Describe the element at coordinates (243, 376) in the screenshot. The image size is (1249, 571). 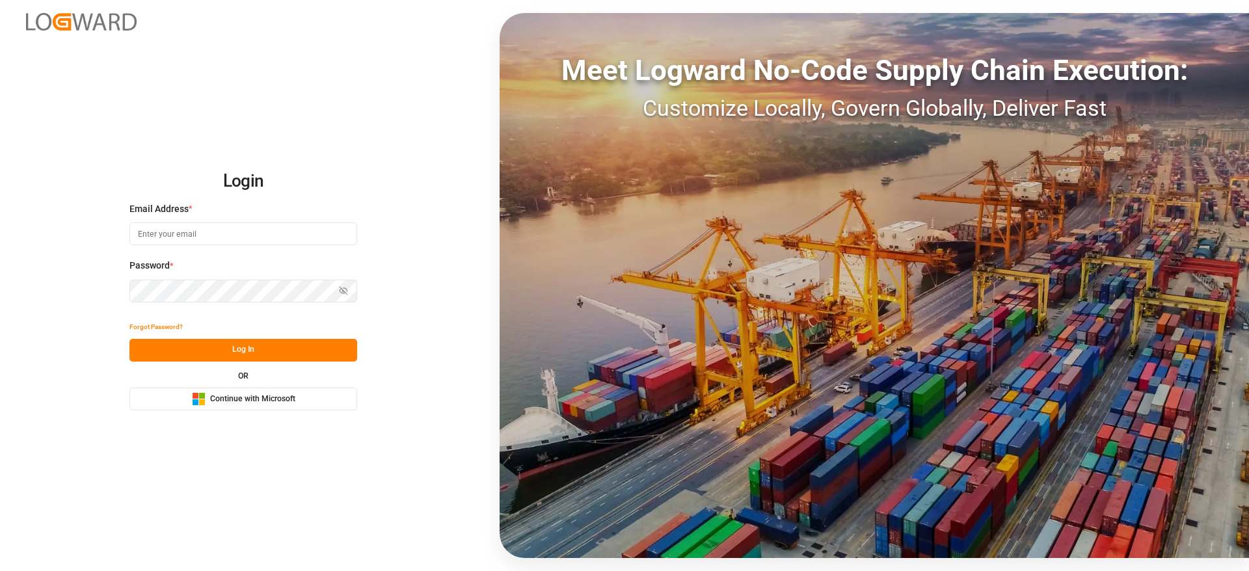
I see `small: OR` at that location.